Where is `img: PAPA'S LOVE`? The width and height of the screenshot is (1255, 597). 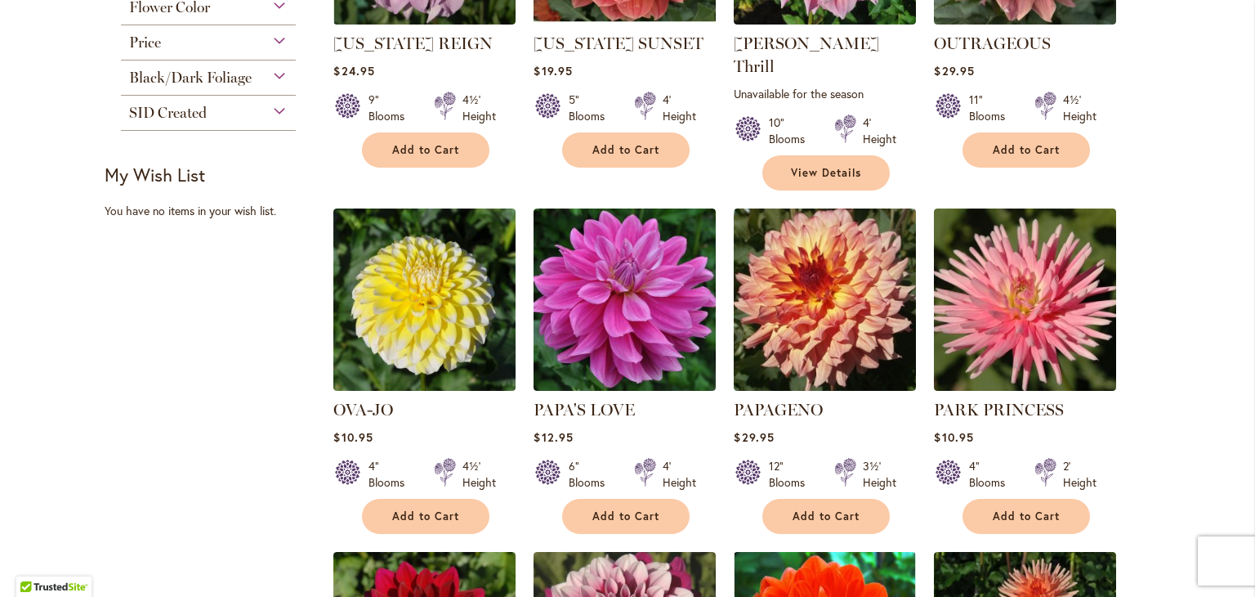 img: PAPA'S LOVE is located at coordinates (624, 299).